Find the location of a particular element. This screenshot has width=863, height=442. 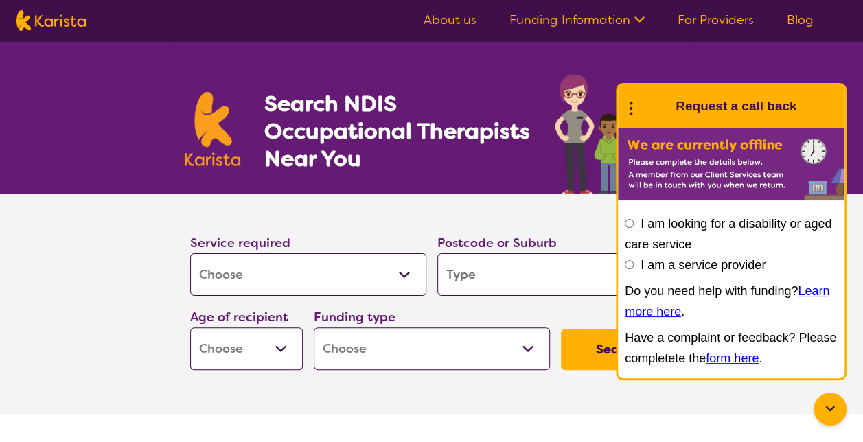

p: Have a complaint or feedback? Please completete the . is located at coordinates (731, 348).